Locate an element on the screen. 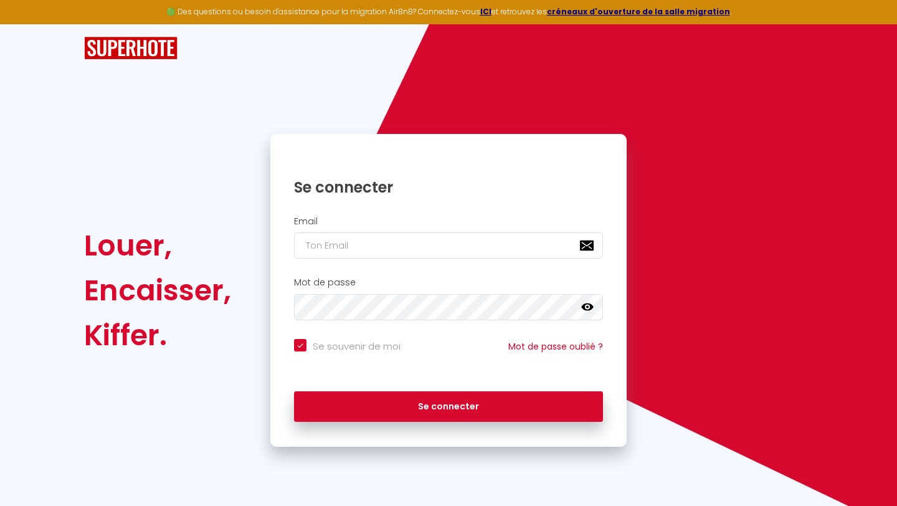 The width and height of the screenshot is (897, 506). div: Encaisser, is located at coordinates (158, 290).